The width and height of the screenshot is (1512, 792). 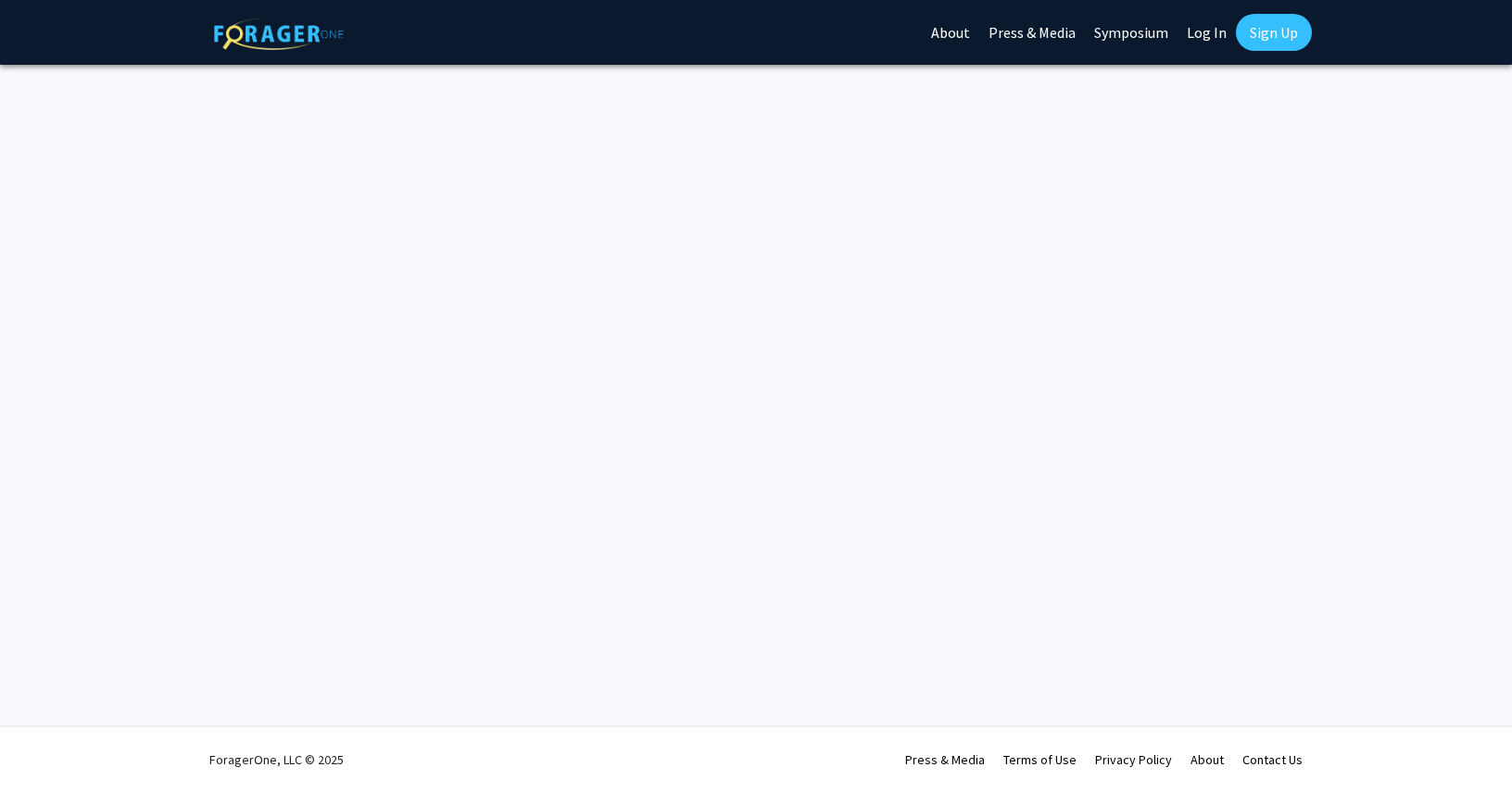 What do you see at coordinates (1040, 760) in the screenshot?
I see `a: Terms of Use` at bounding box center [1040, 760].